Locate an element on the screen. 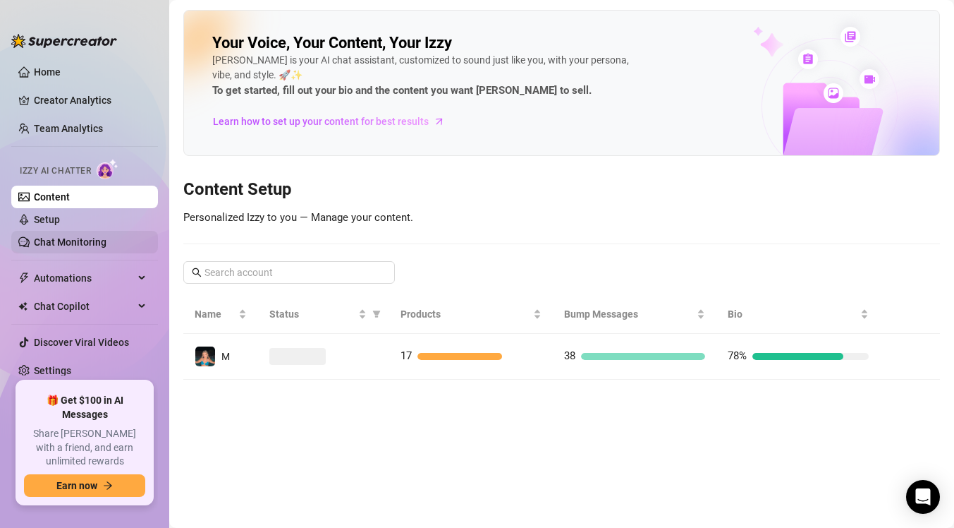 The height and width of the screenshot is (528, 954). a: Settings is located at coordinates (52, 370).